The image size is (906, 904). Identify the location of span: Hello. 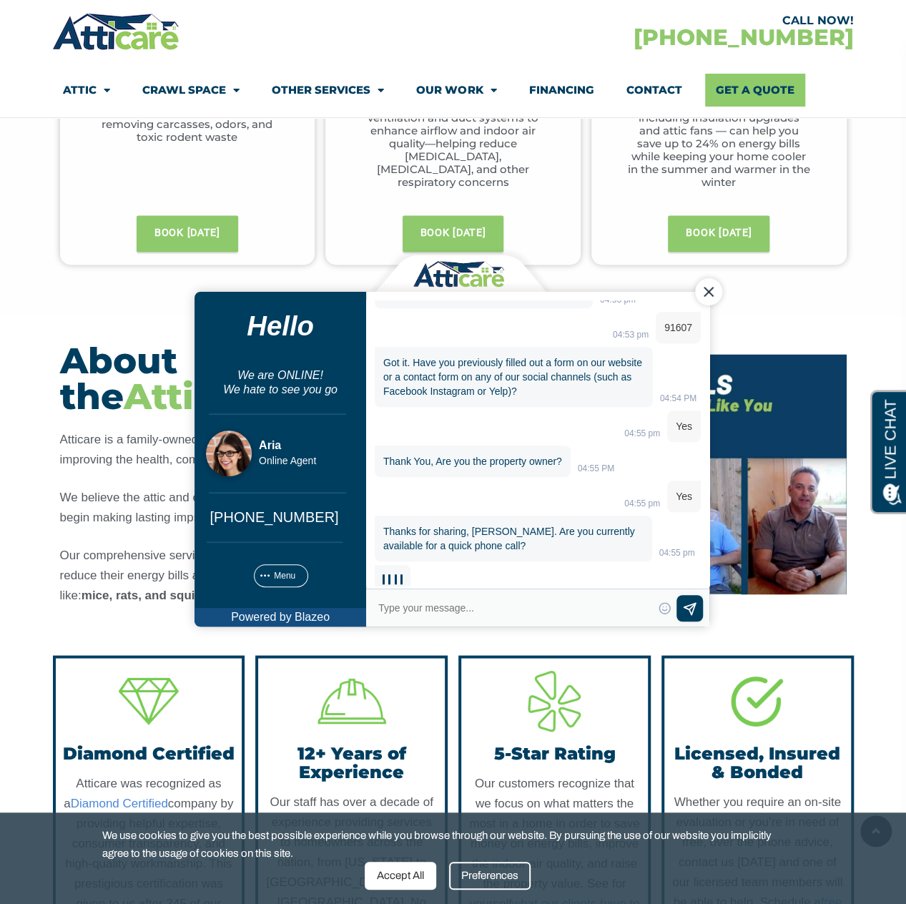
(101, 86).